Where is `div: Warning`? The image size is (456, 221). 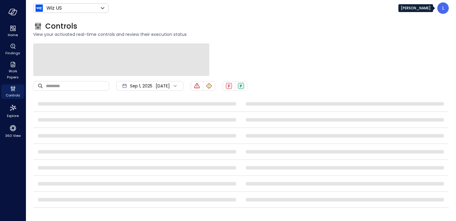
div: Warning is located at coordinates (209, 86).